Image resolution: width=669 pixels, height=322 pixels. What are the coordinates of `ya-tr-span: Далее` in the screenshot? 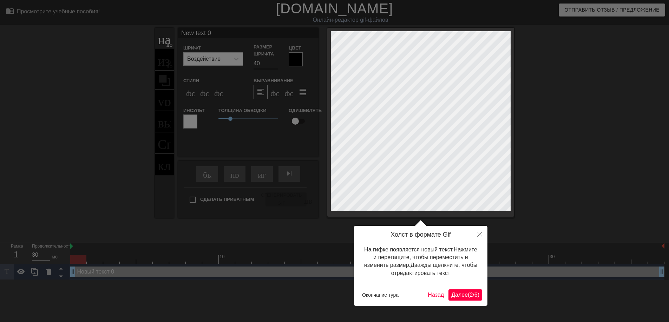 It's located at (460, 295).